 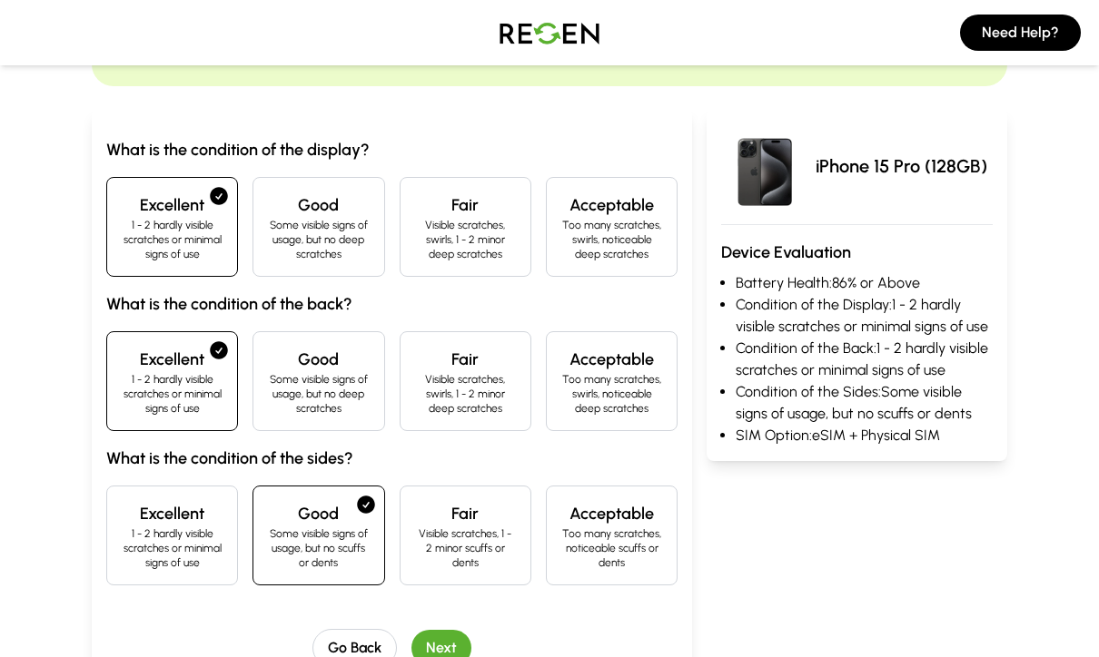 I want to click on p: Too many scratches, noticeable scuffs or dents, so click(x=611, y=549).